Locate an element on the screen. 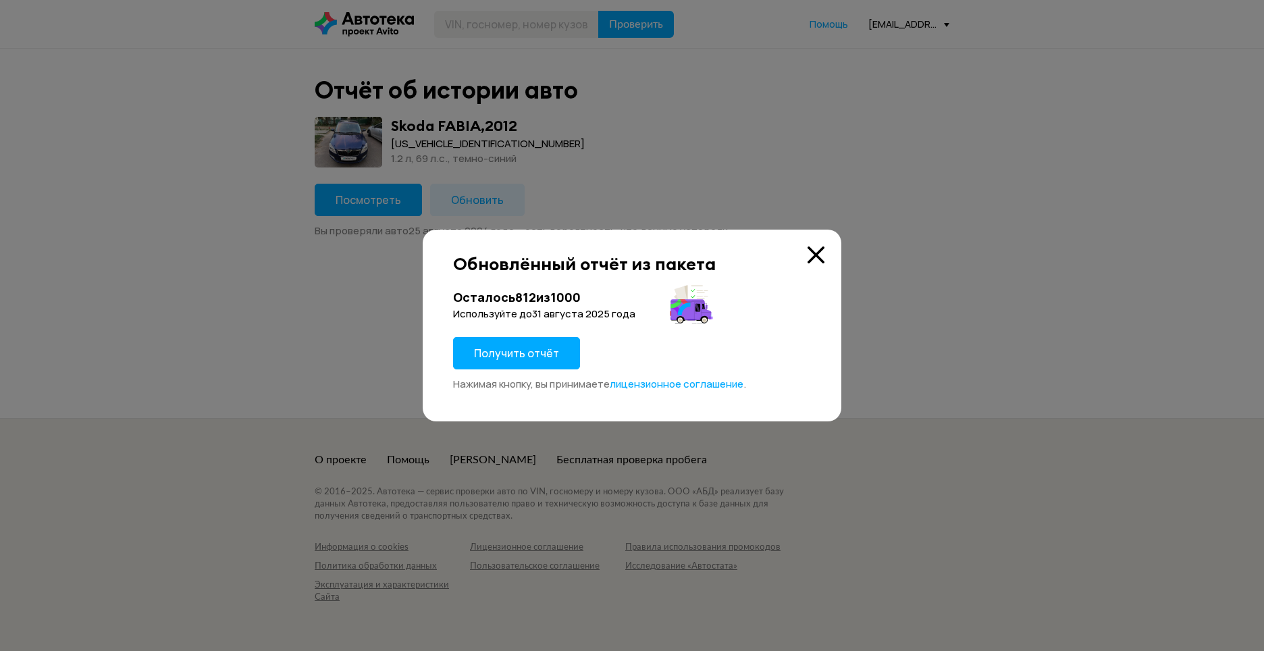  button: Получить отчёт is located at coordinates (517, 353).